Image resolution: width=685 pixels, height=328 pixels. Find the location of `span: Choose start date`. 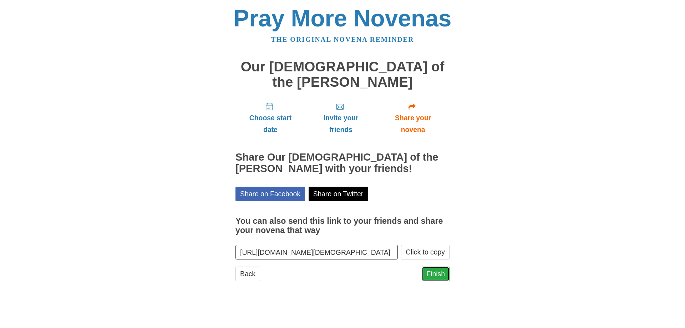

span: Choose start date is located at coordinates (270, 124).